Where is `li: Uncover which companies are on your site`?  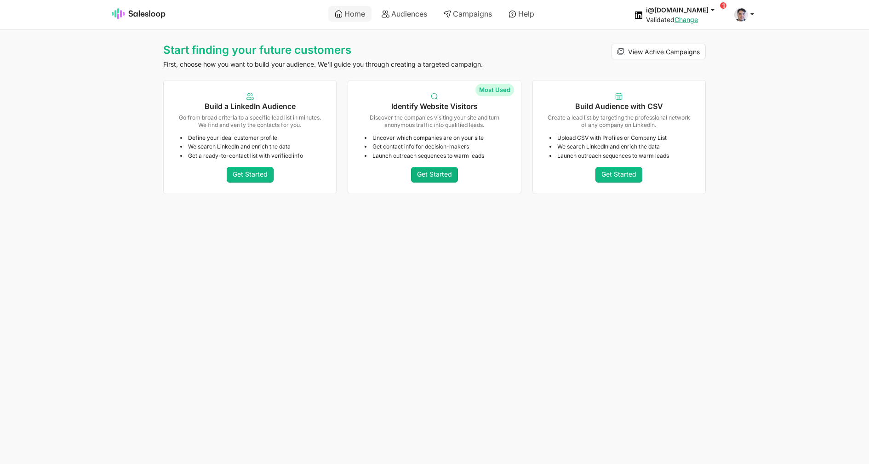
li: Uncover which companies are on your site is located at coordinates (436, 138).